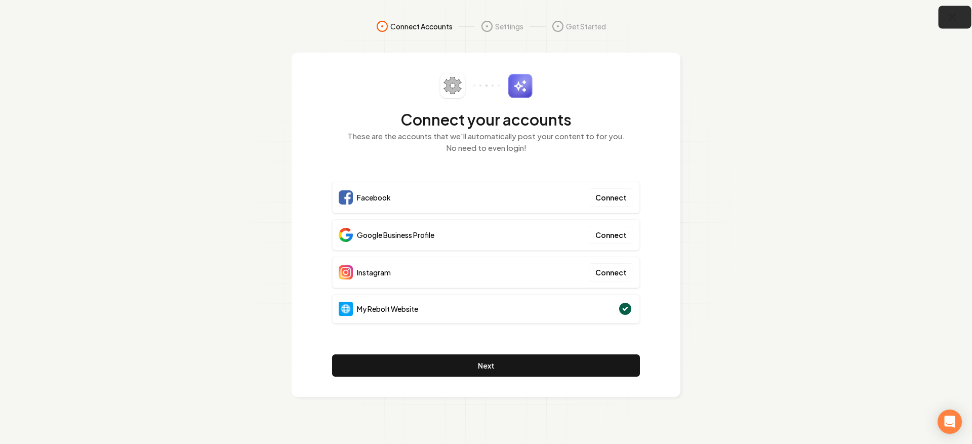 The image size is (972, 444). I want to click on div: Open Intercom Messenger, so click(950, 422).